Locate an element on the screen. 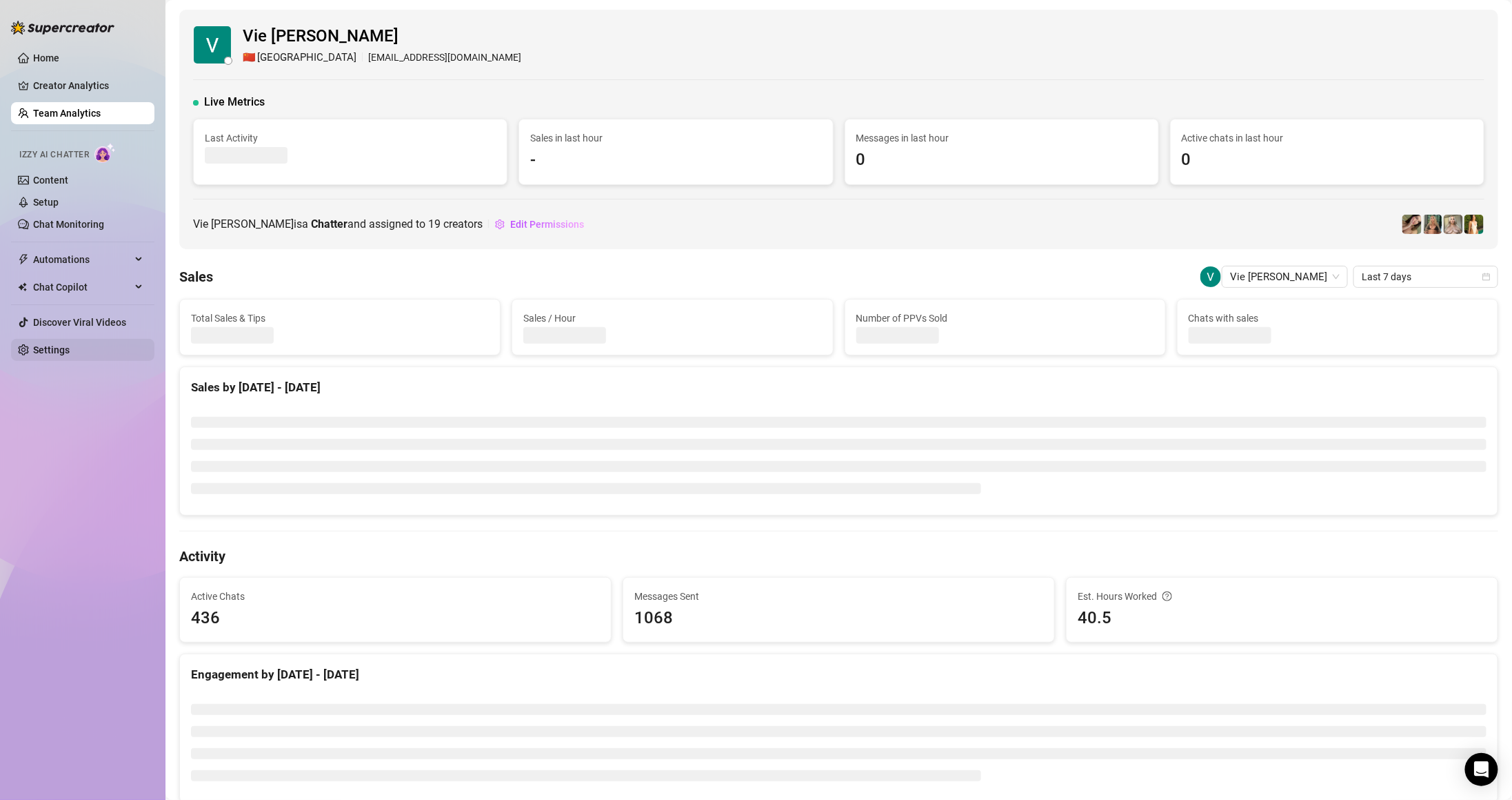  span: thunderbolt is located at coordinates (23, 259).